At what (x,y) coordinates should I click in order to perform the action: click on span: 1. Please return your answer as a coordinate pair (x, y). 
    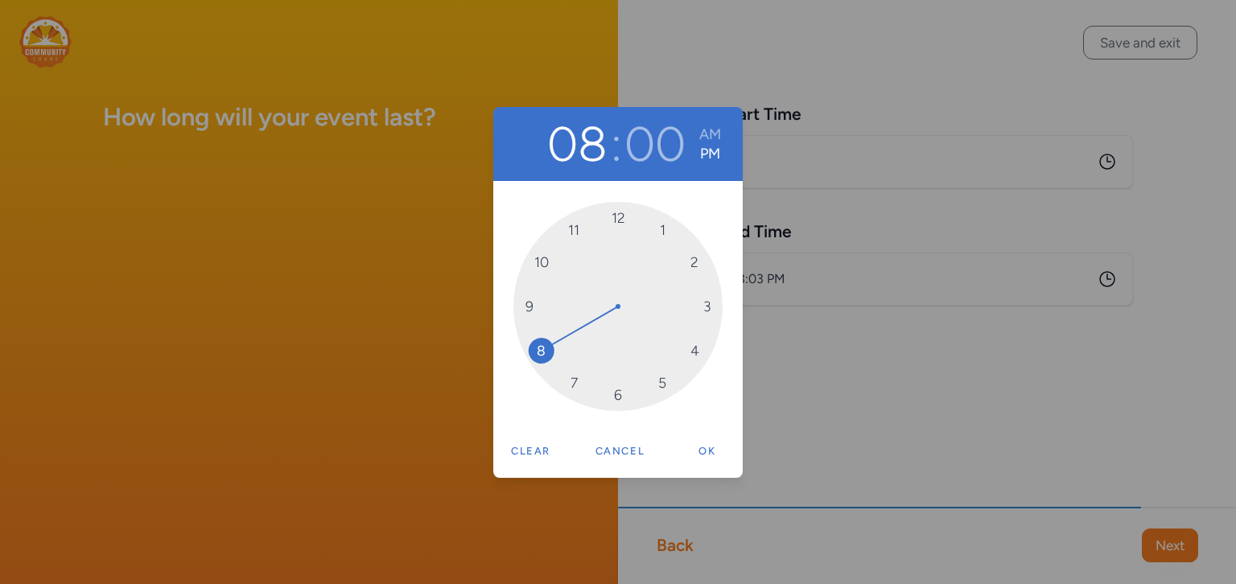
    Looking at the image, I should click on (662, 230).